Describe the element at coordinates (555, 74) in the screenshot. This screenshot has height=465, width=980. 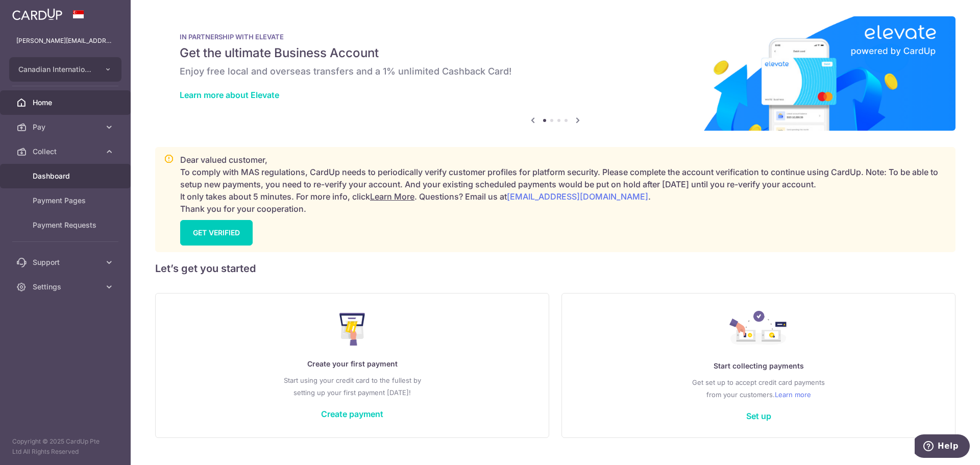
I see `img: Renovation banner` at that location.